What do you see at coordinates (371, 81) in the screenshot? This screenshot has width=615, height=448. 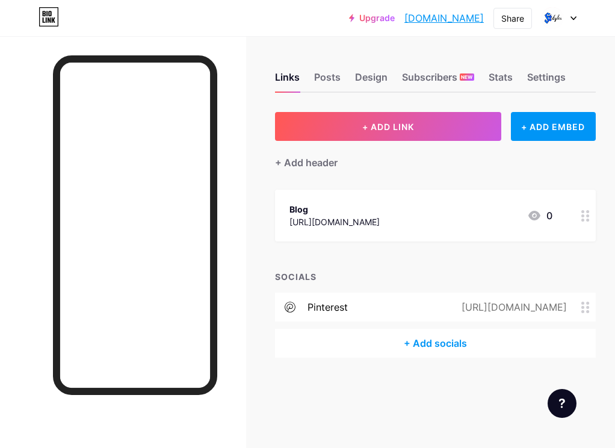 I see `div: Design` at bounding box center [371, 81].